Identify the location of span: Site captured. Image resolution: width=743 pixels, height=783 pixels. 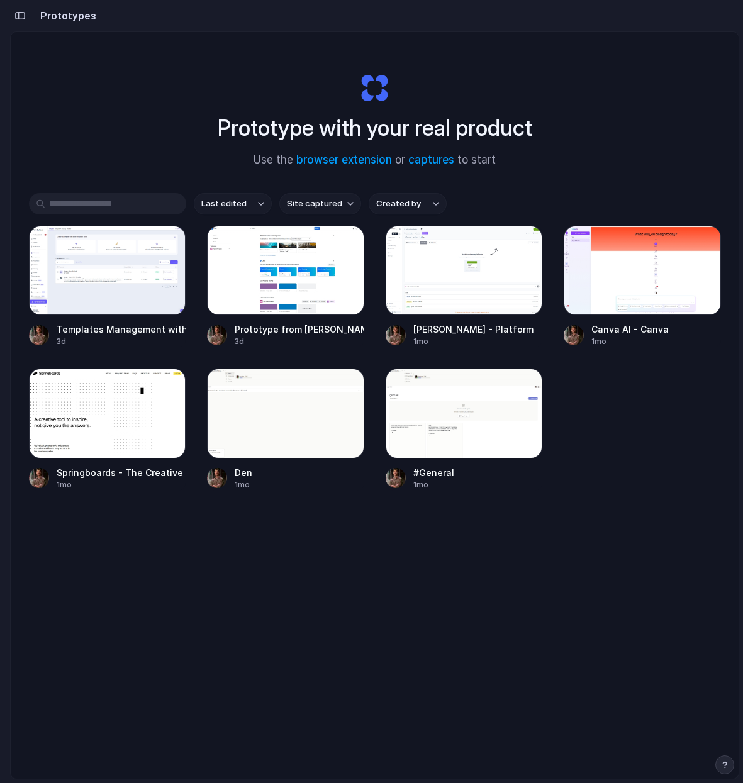
(314, 204).